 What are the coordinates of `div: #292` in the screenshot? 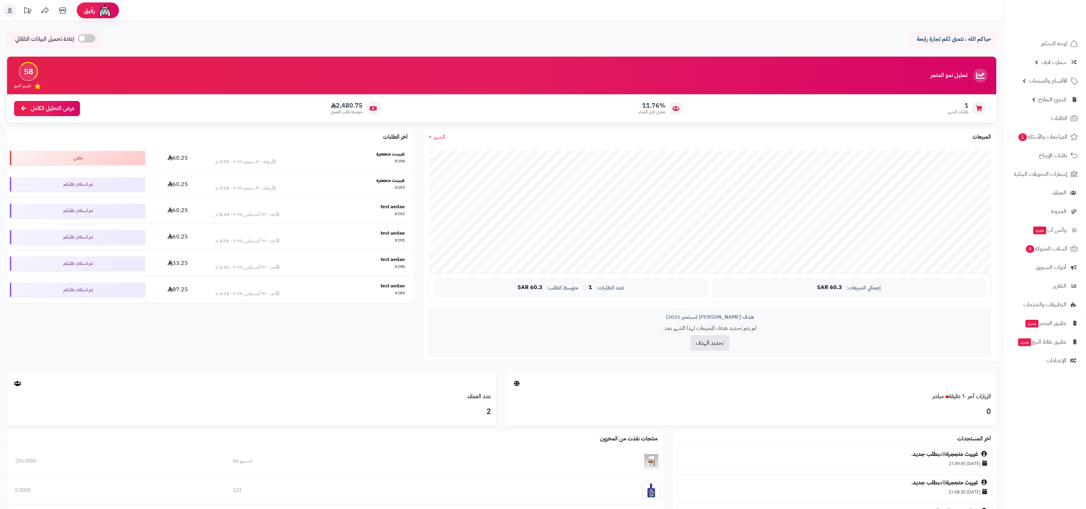 It's located at (399, 215).